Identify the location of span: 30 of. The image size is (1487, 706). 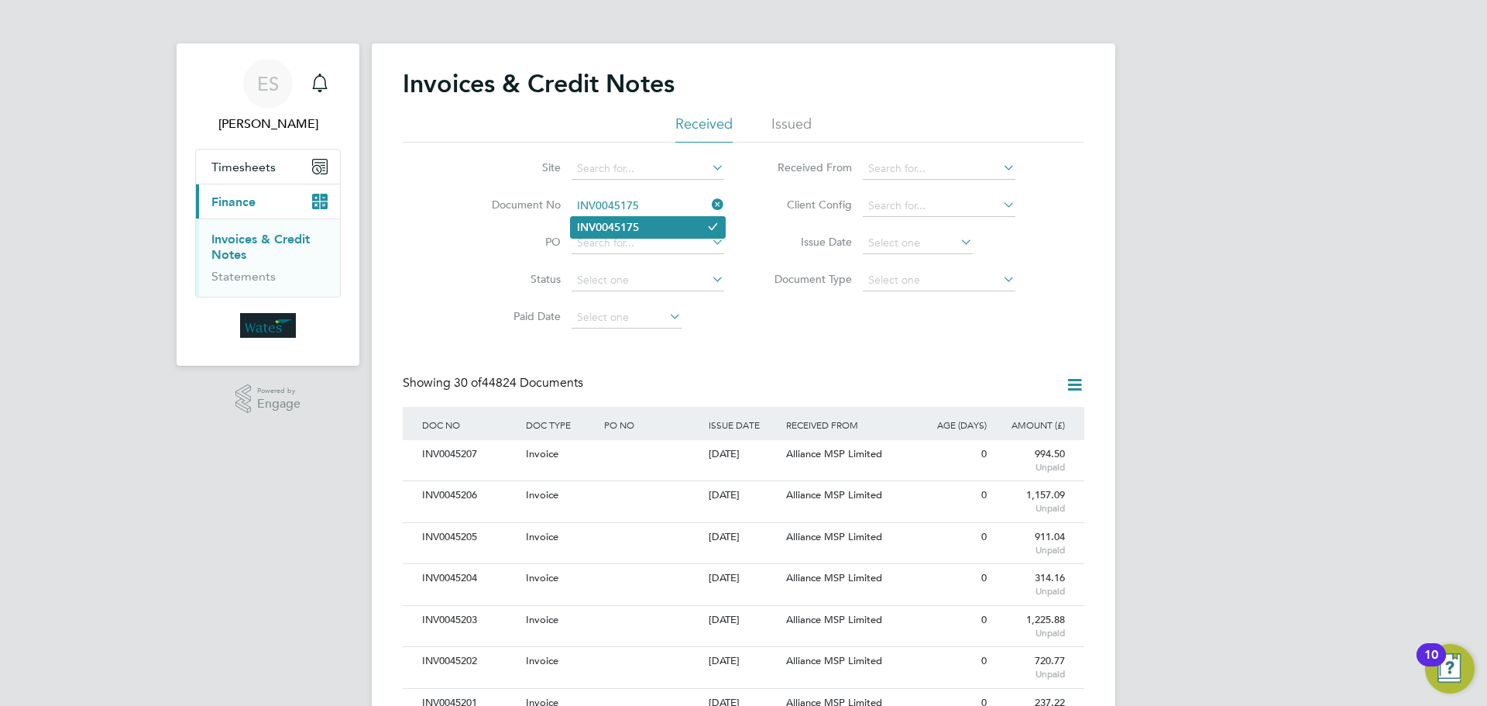
(468, 383).